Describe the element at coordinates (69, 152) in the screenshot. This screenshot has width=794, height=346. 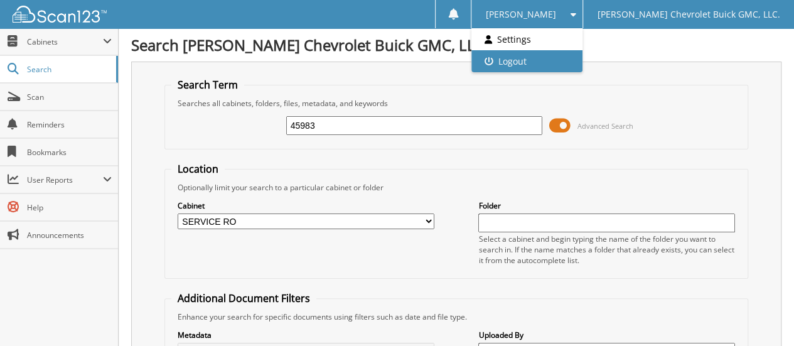
I see `span: Bookmarks` at that location.